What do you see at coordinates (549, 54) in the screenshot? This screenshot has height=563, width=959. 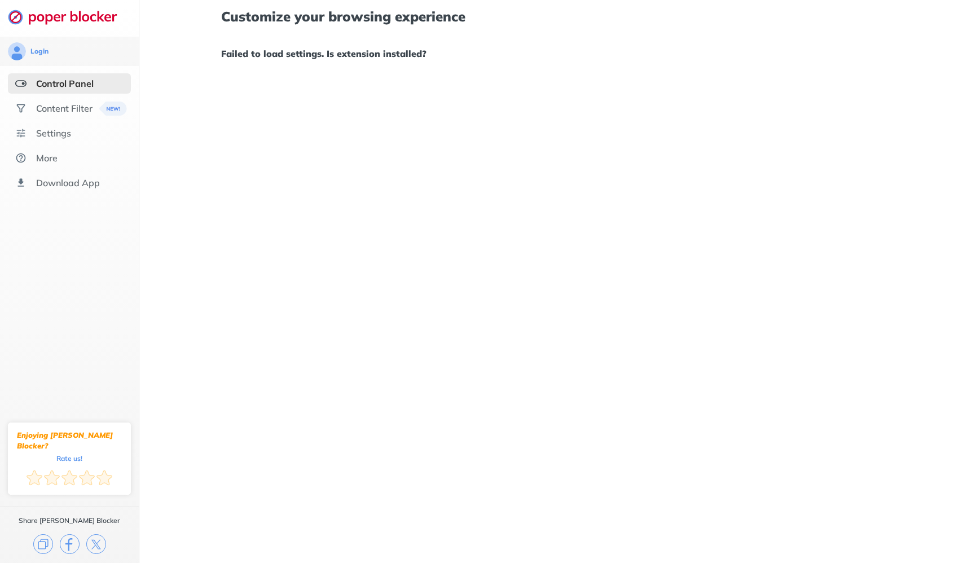 I see `h1: Failed to load settings. Is extension installed?` at bounding box center [549, 54].